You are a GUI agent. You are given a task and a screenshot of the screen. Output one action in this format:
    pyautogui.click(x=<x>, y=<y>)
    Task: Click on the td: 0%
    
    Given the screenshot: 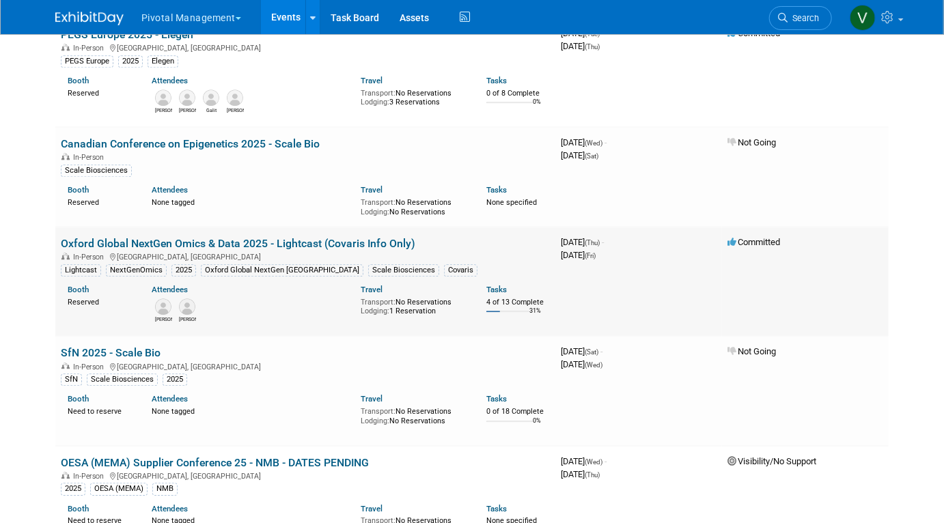 What is the action you would take?
    pyautogui.click(x=537, y=107)
    